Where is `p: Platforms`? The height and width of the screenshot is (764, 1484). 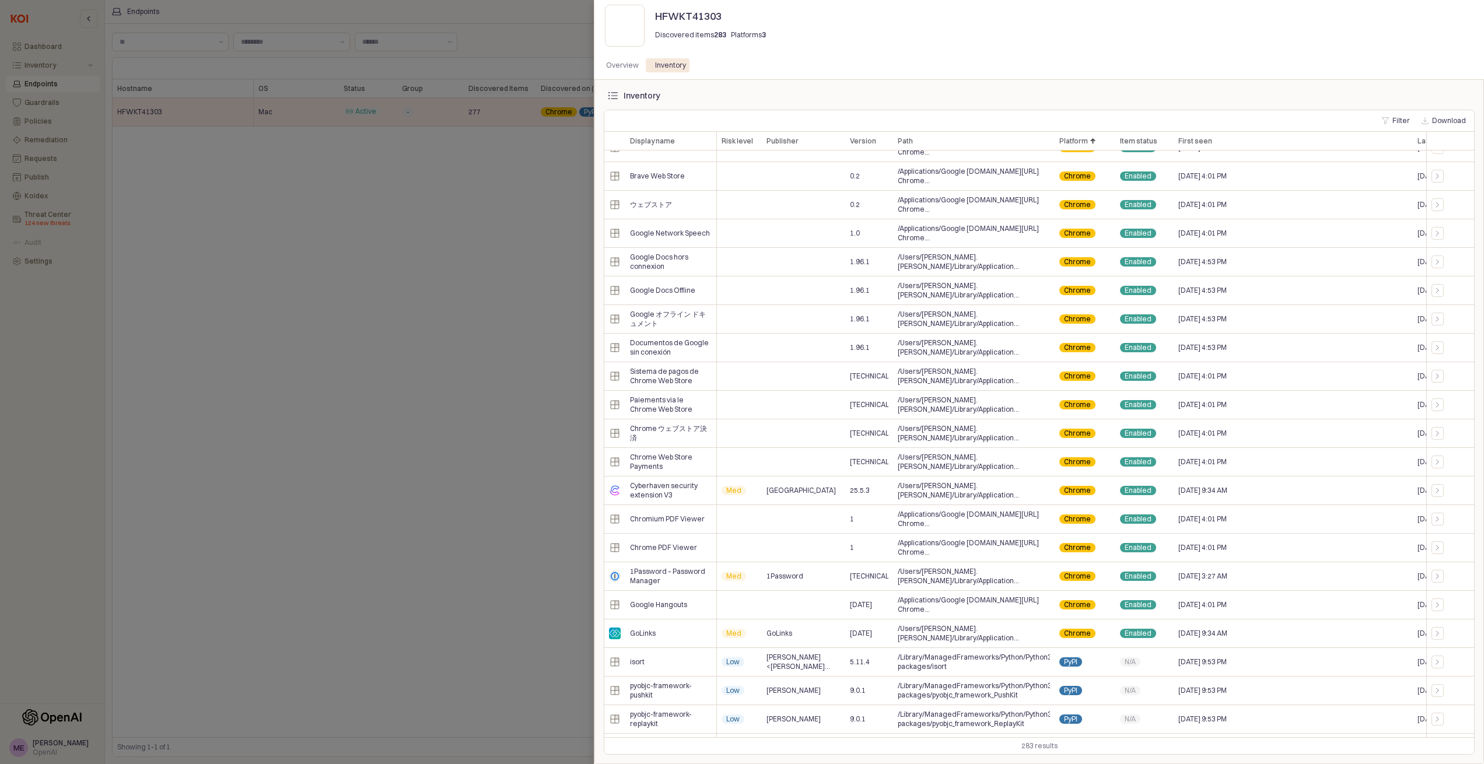
p: Platforms is located at coordinates (748, 35).